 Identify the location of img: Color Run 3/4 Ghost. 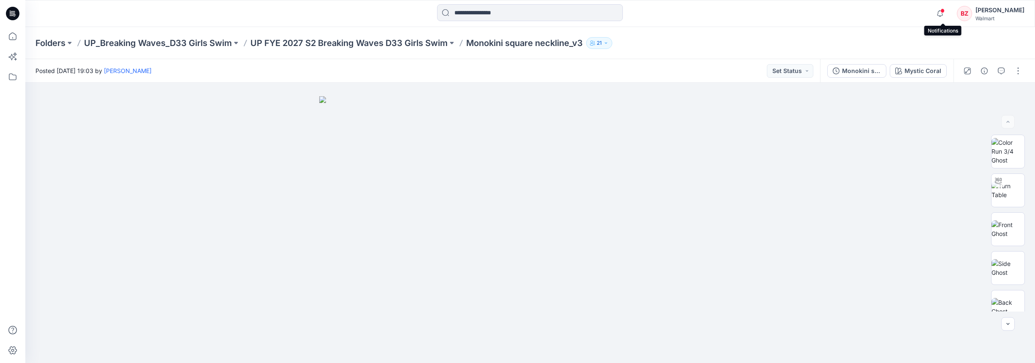
(1008, 151).